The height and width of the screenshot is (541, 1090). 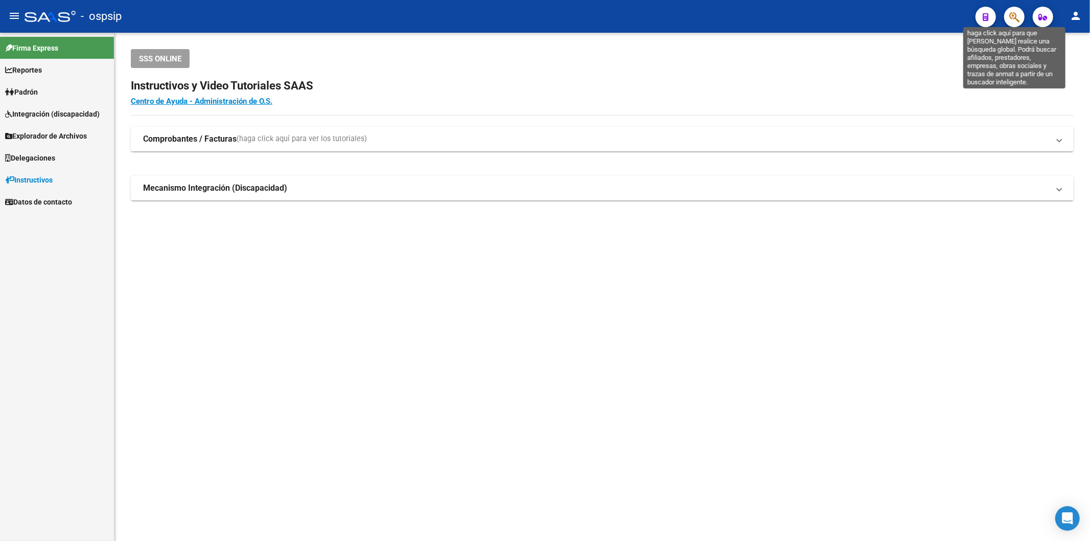 What do you see at coordinates (160, 58) in the screenshot?
I see `button: SSS ONLINE` at bounding box center [160, 58].